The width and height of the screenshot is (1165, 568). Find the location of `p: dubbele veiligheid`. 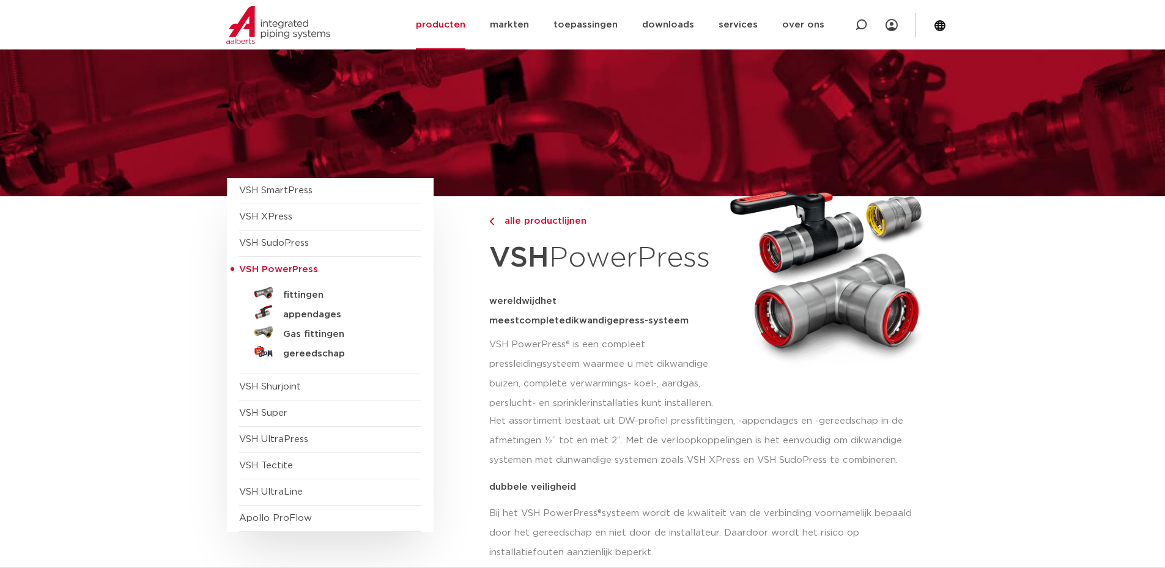

p: dubbele veiligheid is located at coordinates (710, 487).